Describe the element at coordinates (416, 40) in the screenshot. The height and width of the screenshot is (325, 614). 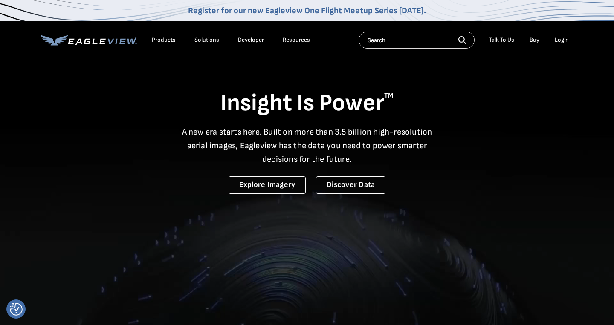
I see `input: Search` at that location.